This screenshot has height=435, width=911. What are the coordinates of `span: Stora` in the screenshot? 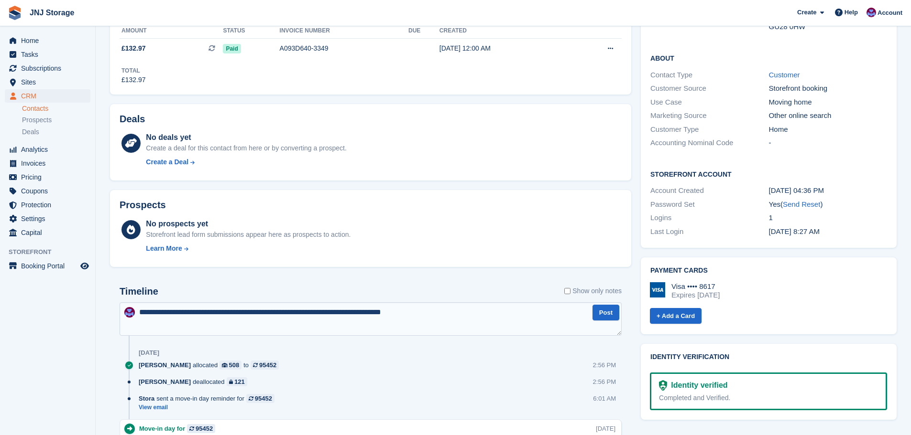 It's located at (146, 399).